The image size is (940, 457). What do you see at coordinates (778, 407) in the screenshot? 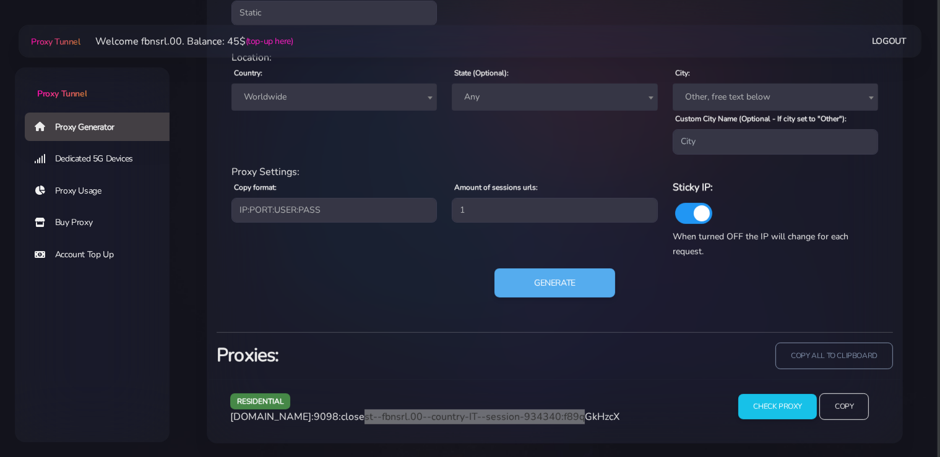
I see `input: Check Proxy` at bounding box center [778, 407].